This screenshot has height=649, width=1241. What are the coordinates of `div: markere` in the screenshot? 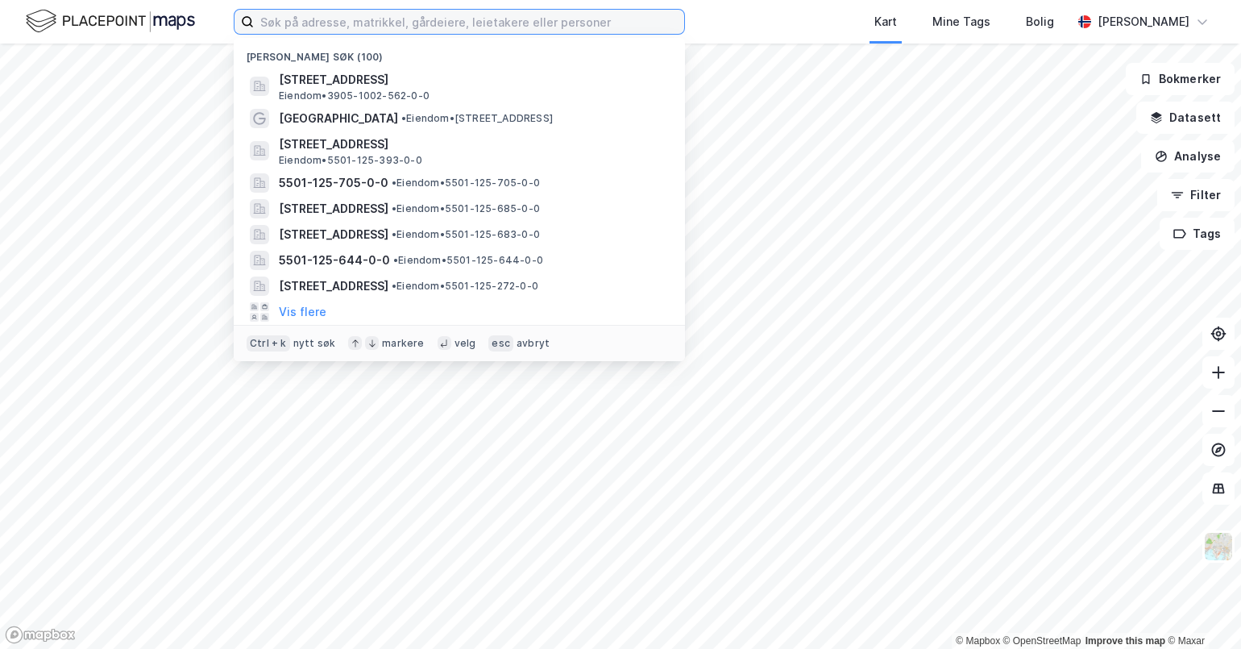 It's located at (403, 343).